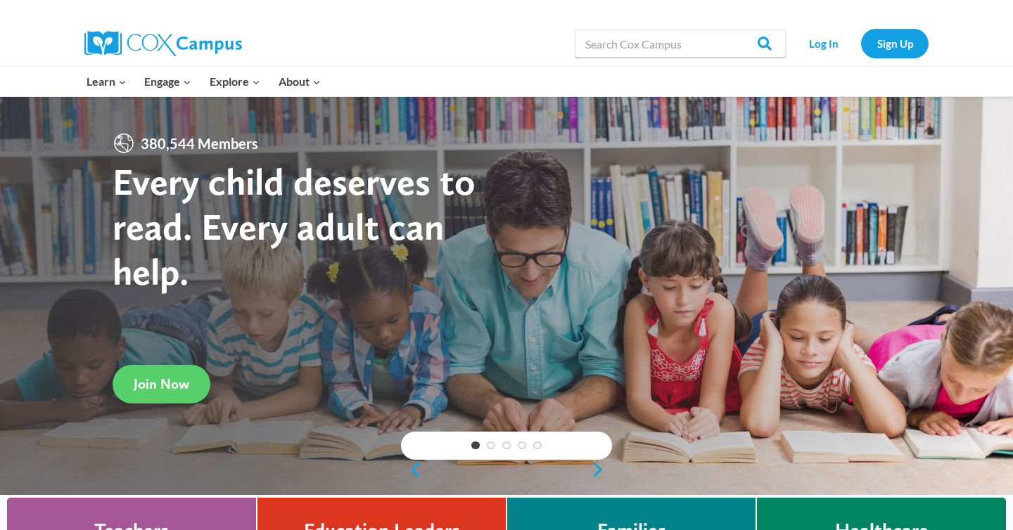 The width and height of the screenshot is (1013, 530). Describe the element at coordinates (475, 446) in the screenshot. I see `a: 1` at that location.